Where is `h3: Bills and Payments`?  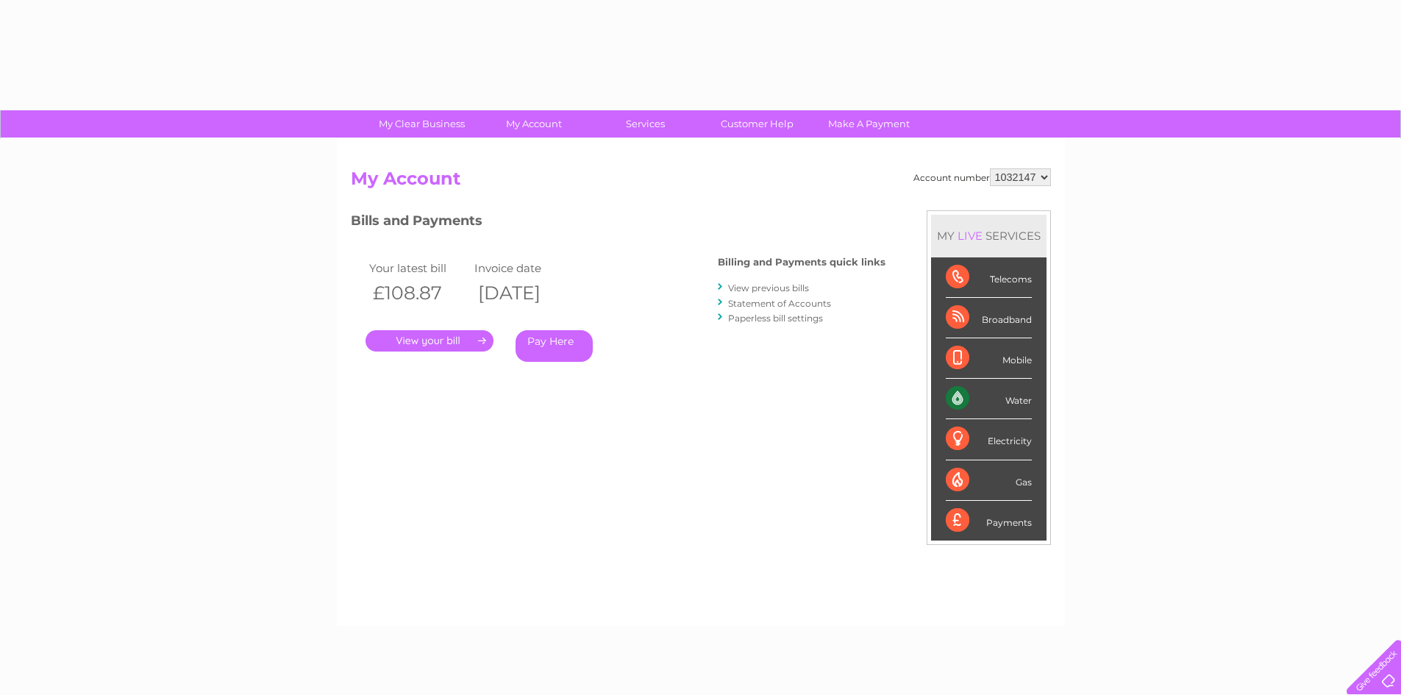 h3: Bills and Payments is located at coordinates (618, 223).